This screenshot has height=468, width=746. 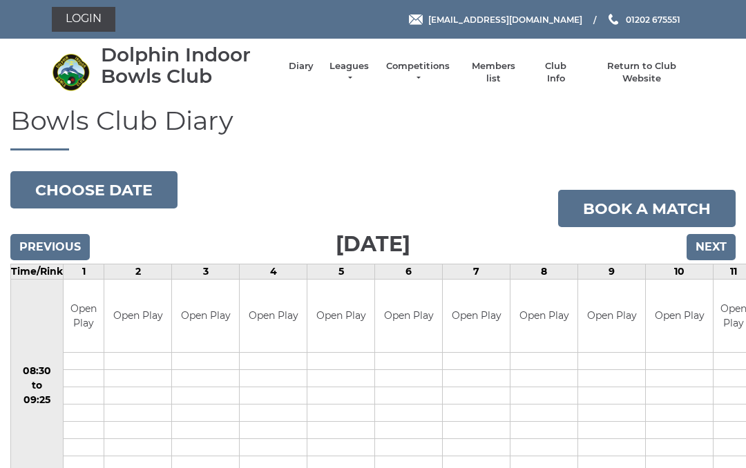 What do you see at coordinates (418, 73) in the screenshot?
I see `a: Competitions` at bounding box center [418, 73].